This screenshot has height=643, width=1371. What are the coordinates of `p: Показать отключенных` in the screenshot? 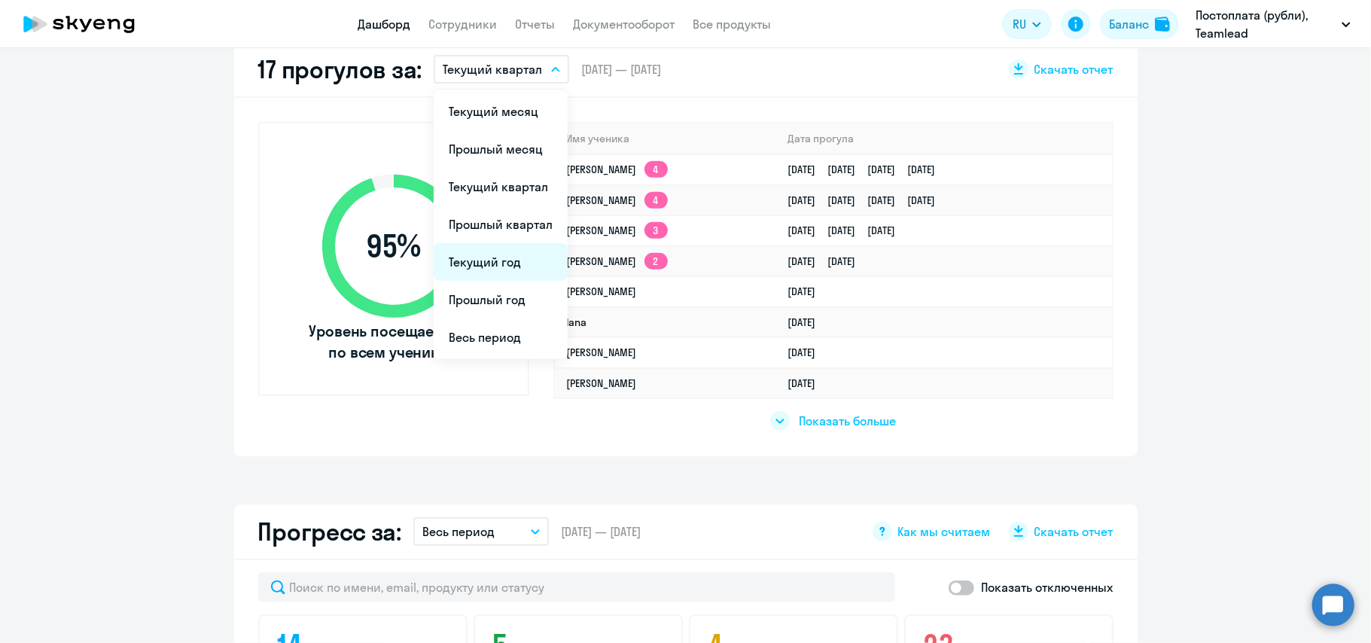 It's located at (1047, 587).